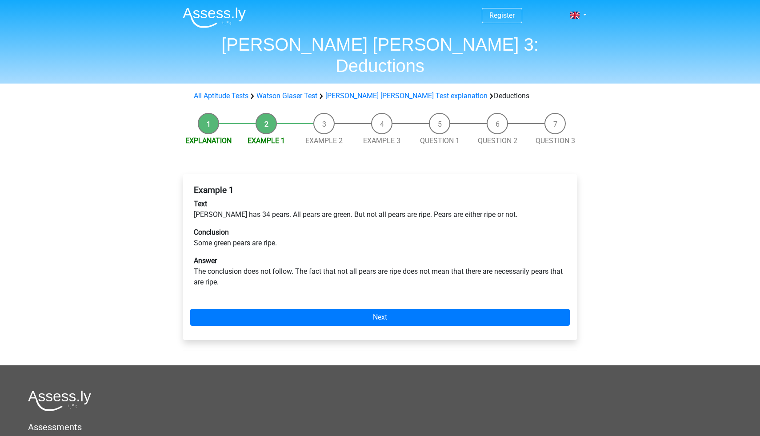 This screenshot has width=760, height=436. What do you see at coordinates (497, 140) in the screenshot?
I see `a: Question 2` at bounding box center [497, 140].